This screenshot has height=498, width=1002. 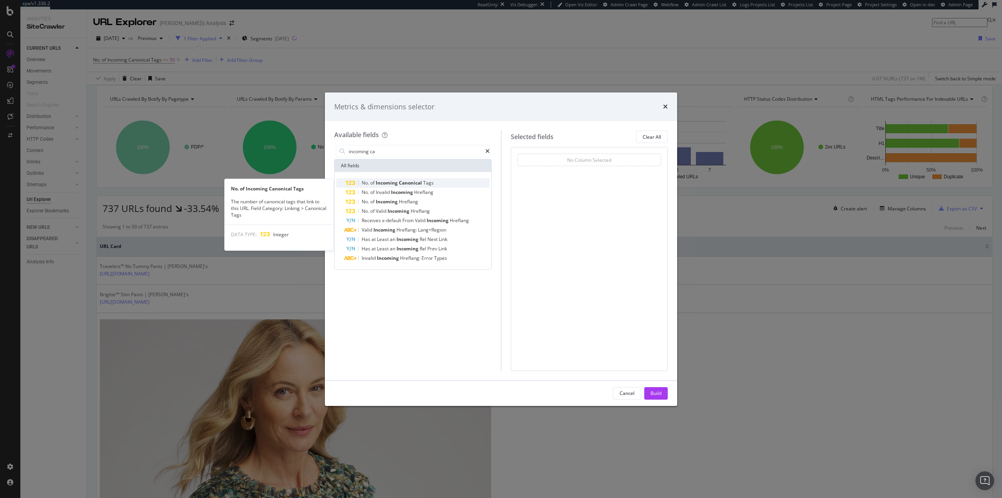 I want to click on button: Cancel, so click(x=627, y=393).